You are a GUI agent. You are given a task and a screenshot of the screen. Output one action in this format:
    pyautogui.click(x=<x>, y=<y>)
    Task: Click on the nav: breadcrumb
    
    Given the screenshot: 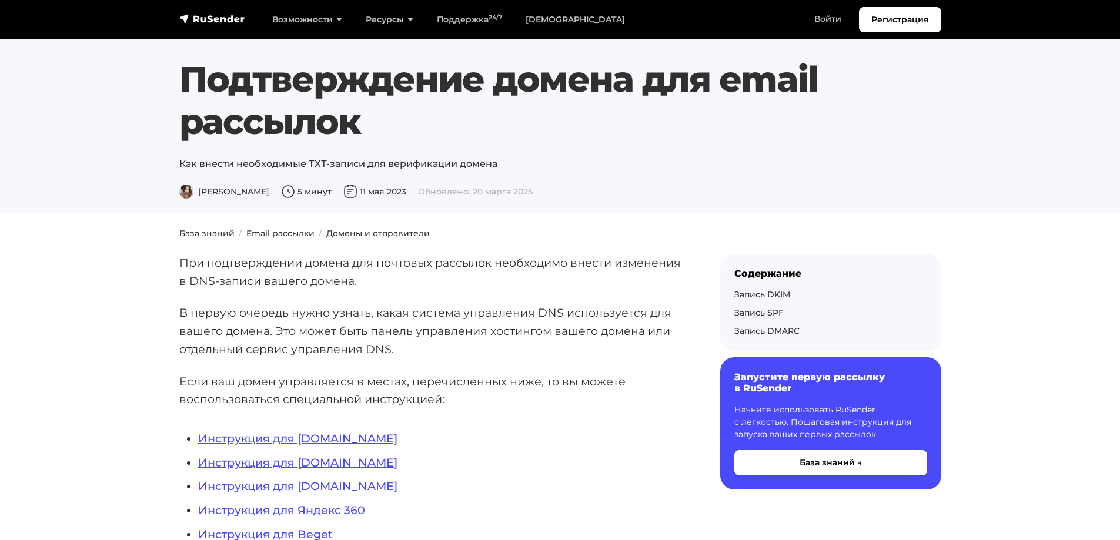 What is the action you would take?
    pyautogui.click(x=560, y=233)
    